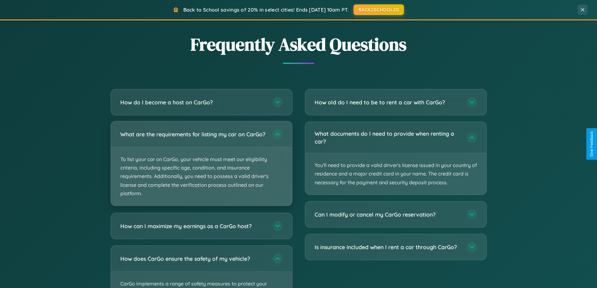 The image size is (597, 288). I want to click on button: BACK2SCHOOL20, so click(379, 10).